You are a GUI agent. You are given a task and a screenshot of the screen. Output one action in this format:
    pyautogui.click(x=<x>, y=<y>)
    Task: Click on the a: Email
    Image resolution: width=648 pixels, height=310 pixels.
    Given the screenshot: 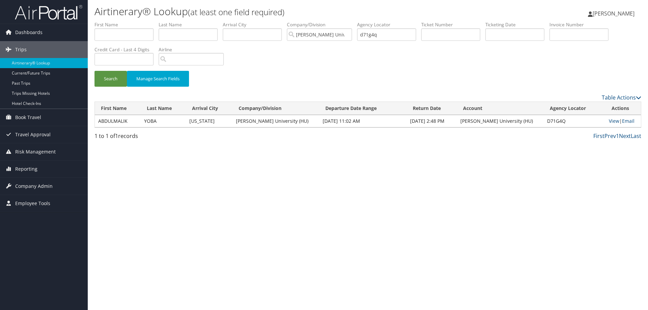 What is the action you would take?
    pyautogui.click(x=628, y=121)
    